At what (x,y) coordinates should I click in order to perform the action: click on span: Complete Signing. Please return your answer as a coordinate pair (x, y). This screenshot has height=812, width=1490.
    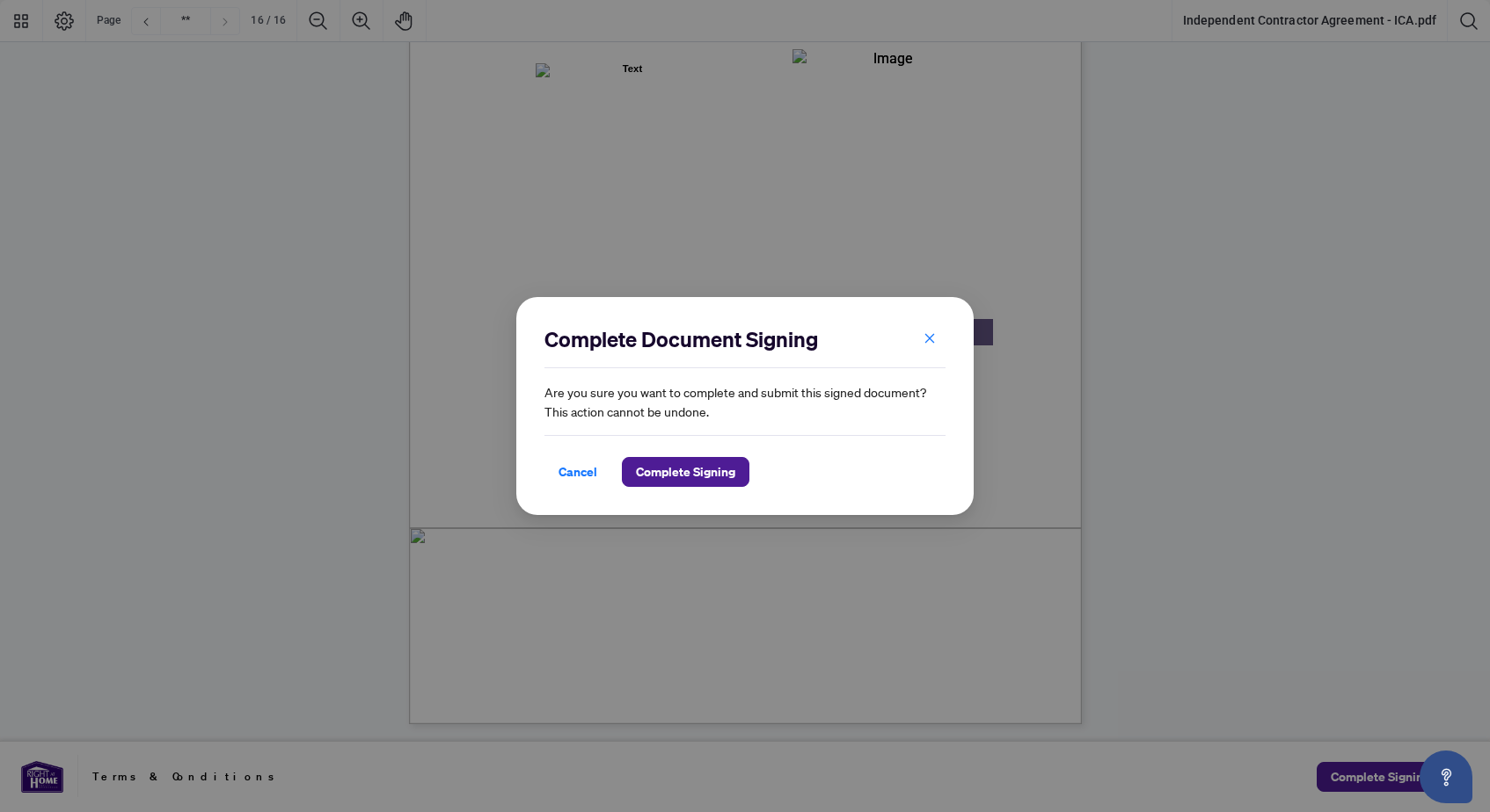
    Looking at the image, I should click on (685, 472).